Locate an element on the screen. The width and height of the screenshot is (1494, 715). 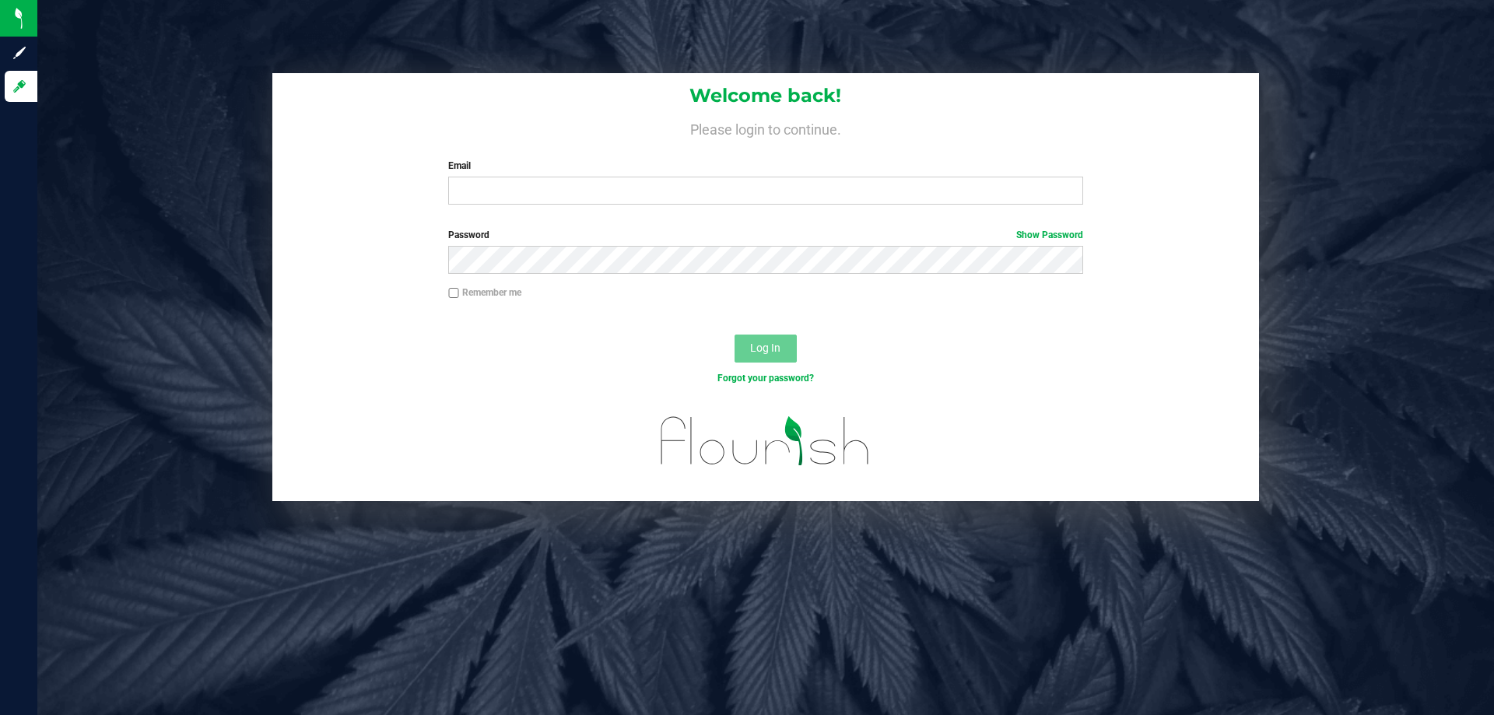
inline-svg: Sign up is located at coordinates (19, 53).